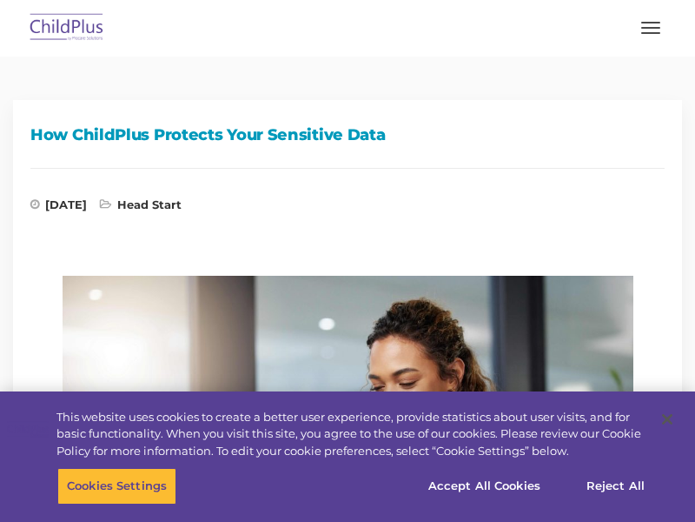  What do you see at coordinates (484, 486) in the screenshot?
I see `button: Accept All Cookies` at bounding box center [484, 486].